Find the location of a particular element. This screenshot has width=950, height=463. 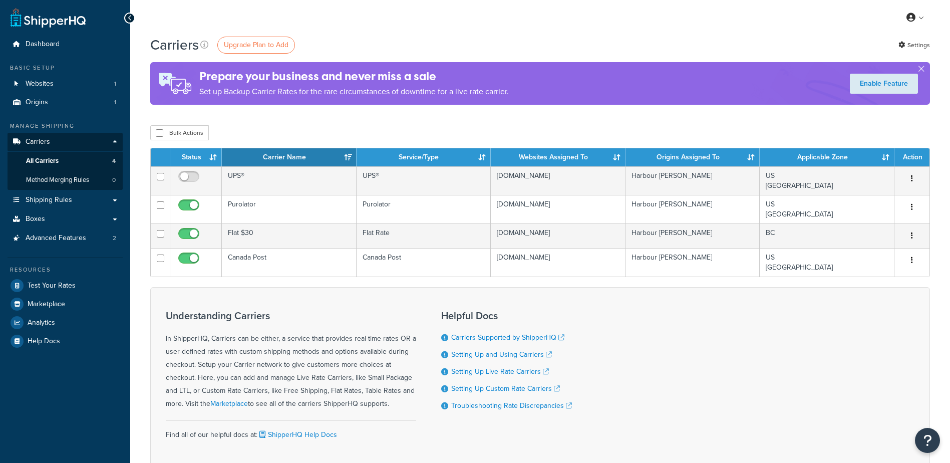

th: Applicable Zone: activate to sort column ascending is located at coordinates (827, 157).